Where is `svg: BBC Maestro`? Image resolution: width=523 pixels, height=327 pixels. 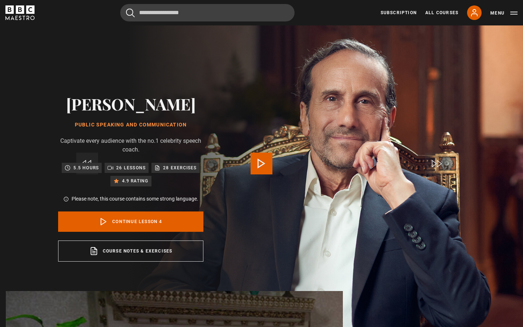 svg: BBC Maestro is located at coordinates (20, 13).